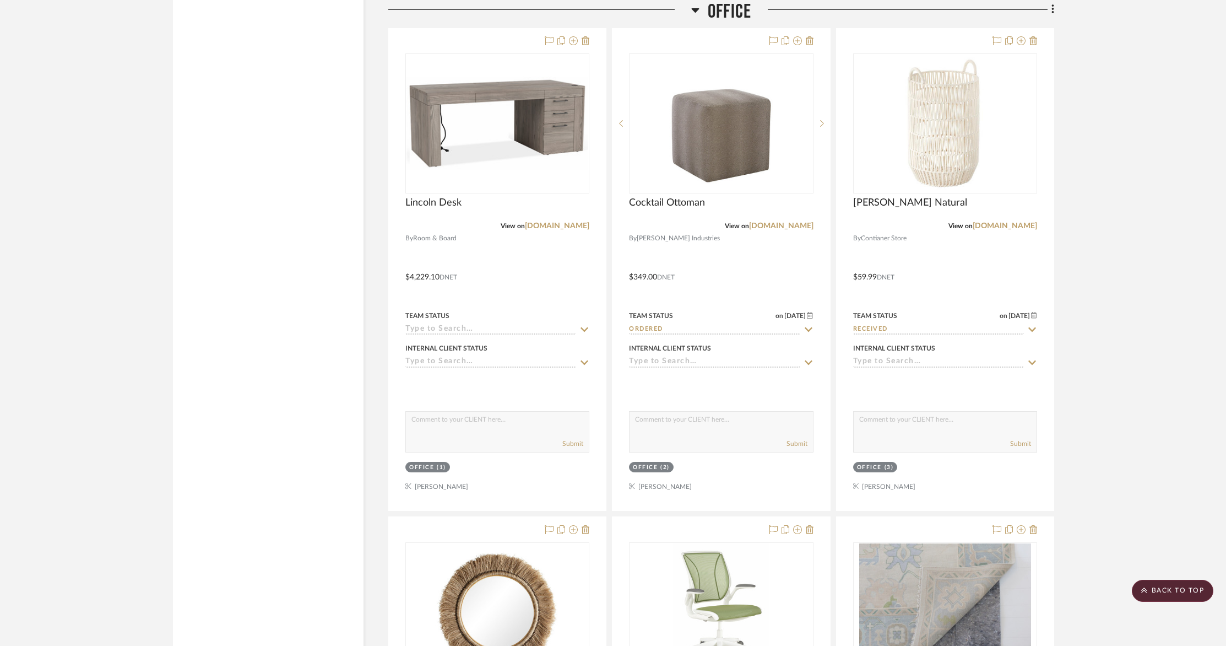  What do you see at coordinates (434, 203) in the screenshot?
I see `span: Lincoln Desk` at bounding box center [434, 203].